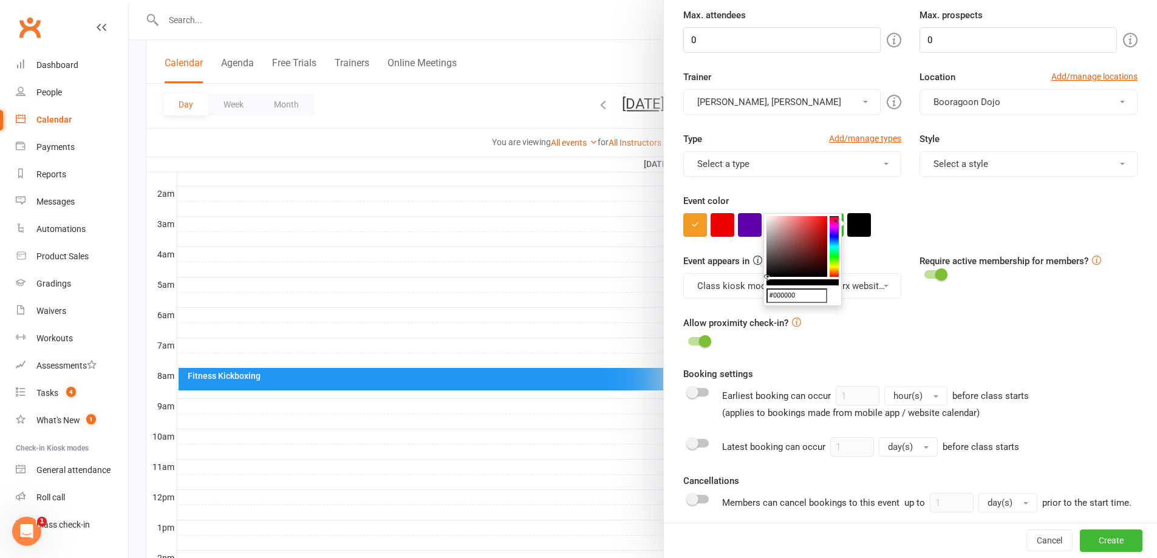  I want to click on label: Max. attendees, so click(714, 15).